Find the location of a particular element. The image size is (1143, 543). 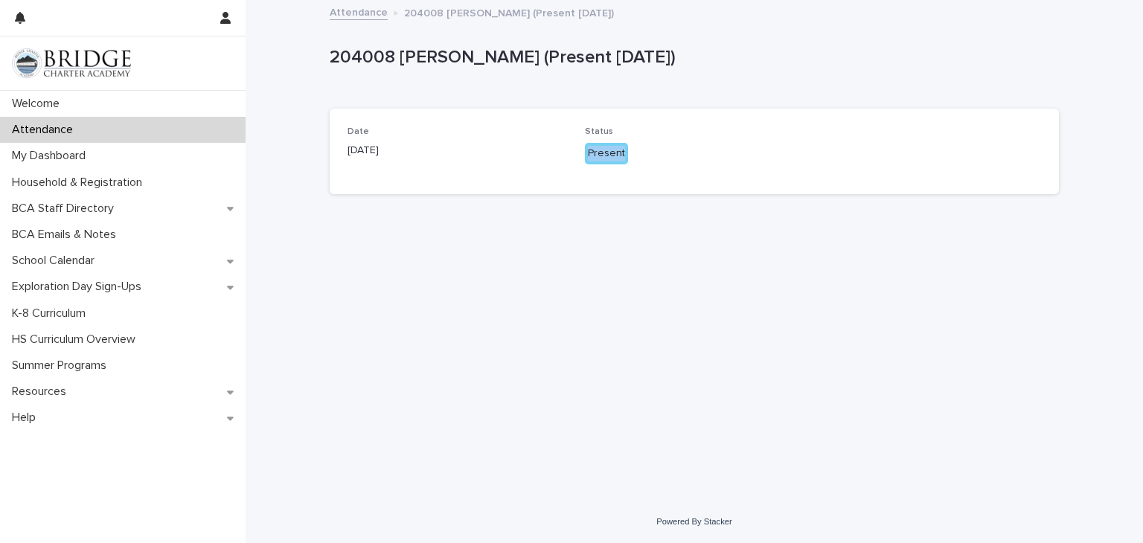

p: Resources is located at coordinates (42, 391).